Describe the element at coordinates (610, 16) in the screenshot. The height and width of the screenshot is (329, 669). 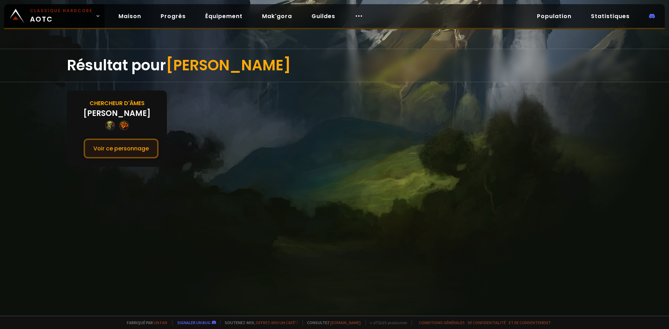
I see `a: Statistiques` at that location.